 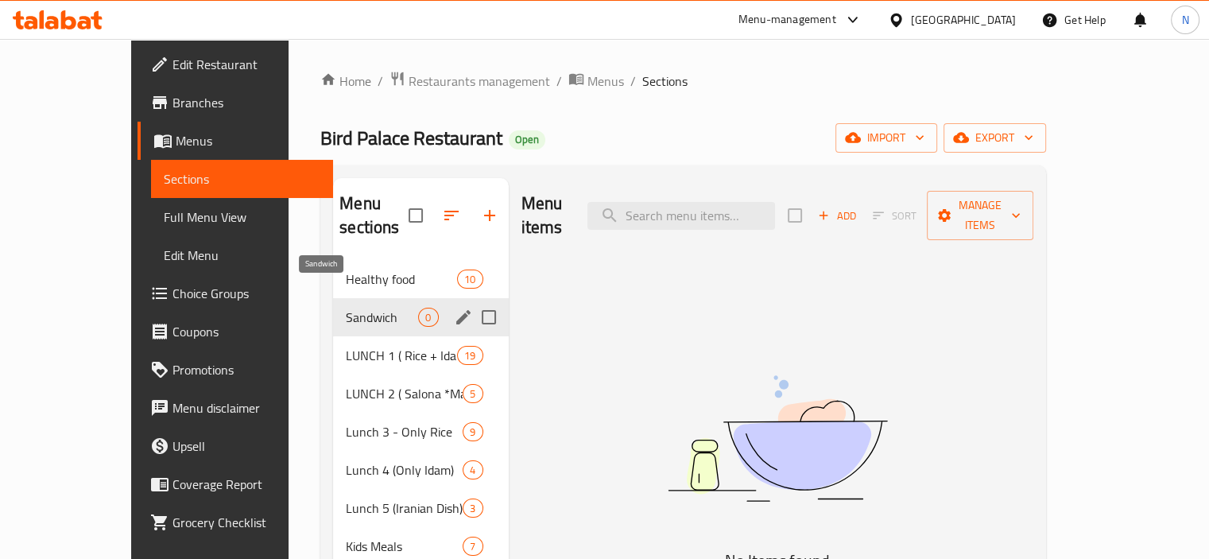 I want to click on button: Add, so click(x=837, y=215).